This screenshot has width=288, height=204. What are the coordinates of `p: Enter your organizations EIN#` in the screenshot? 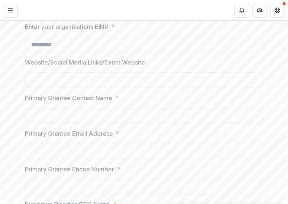 It's located at (67, 27).